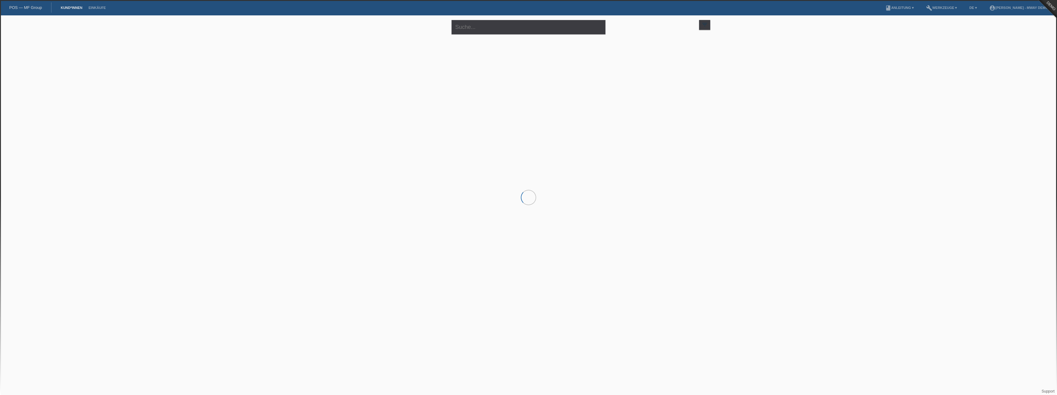 This screenshot has height=395, width=1057. What do you see at coordinates (704, 25) in the screenshot?
I see `i: filter_list` at bounding box center [704, 25].